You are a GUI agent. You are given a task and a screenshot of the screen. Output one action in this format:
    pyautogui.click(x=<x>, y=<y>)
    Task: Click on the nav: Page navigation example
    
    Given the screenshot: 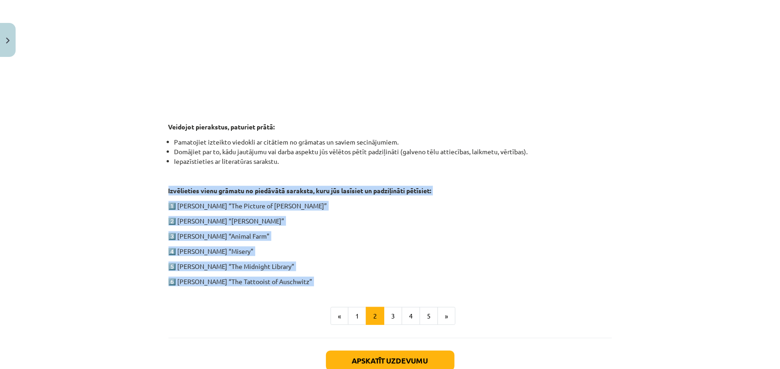 What is the action you would take?
    pyautogui.click(x=390, y=316)
    